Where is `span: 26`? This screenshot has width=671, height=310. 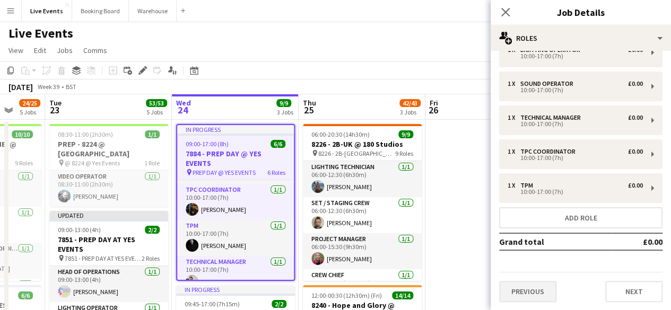
span: 26 is located at coordinates (433, 110).